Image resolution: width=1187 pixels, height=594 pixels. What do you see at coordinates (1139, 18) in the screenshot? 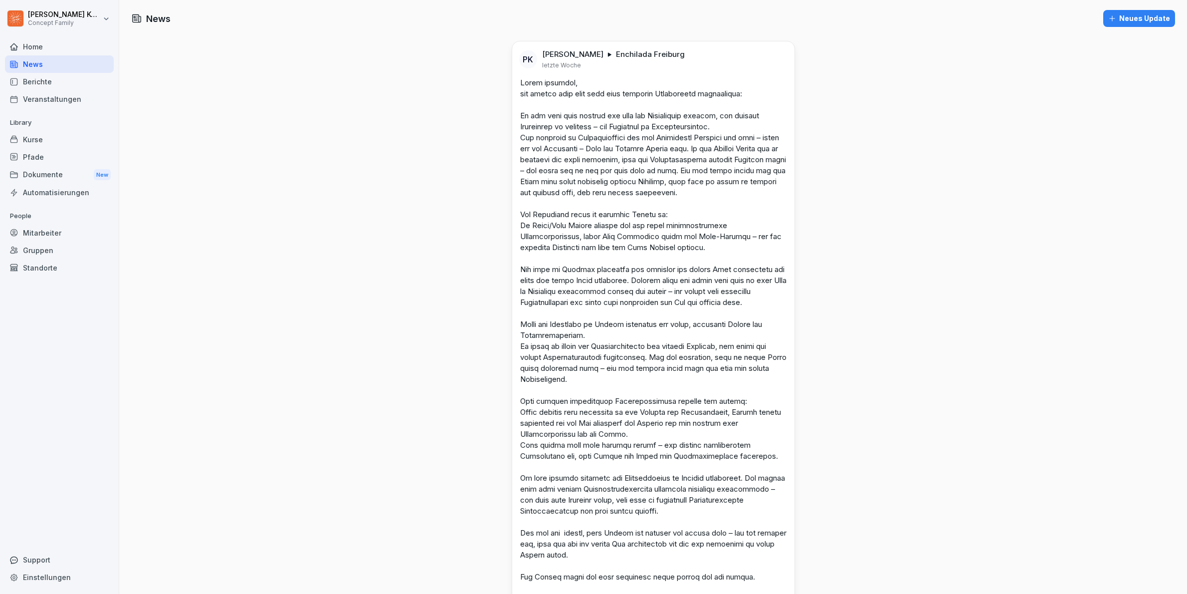
I see `button: Neues Update` at bounding box center [1139, 18].